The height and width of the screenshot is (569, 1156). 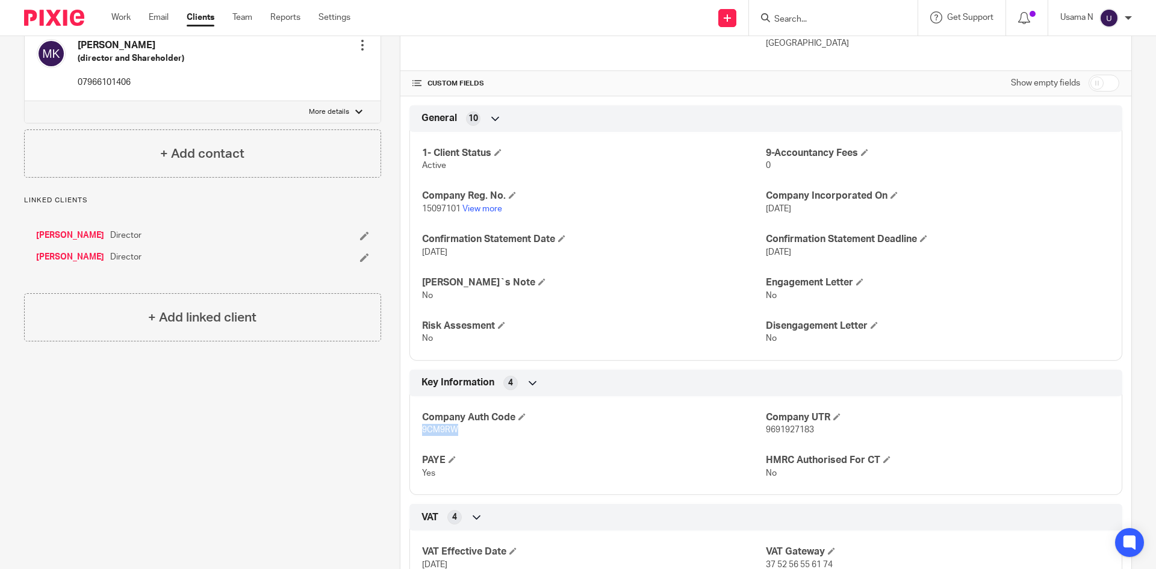 I want to click on h4: Company Reg. No., so click(x=594, y=196).